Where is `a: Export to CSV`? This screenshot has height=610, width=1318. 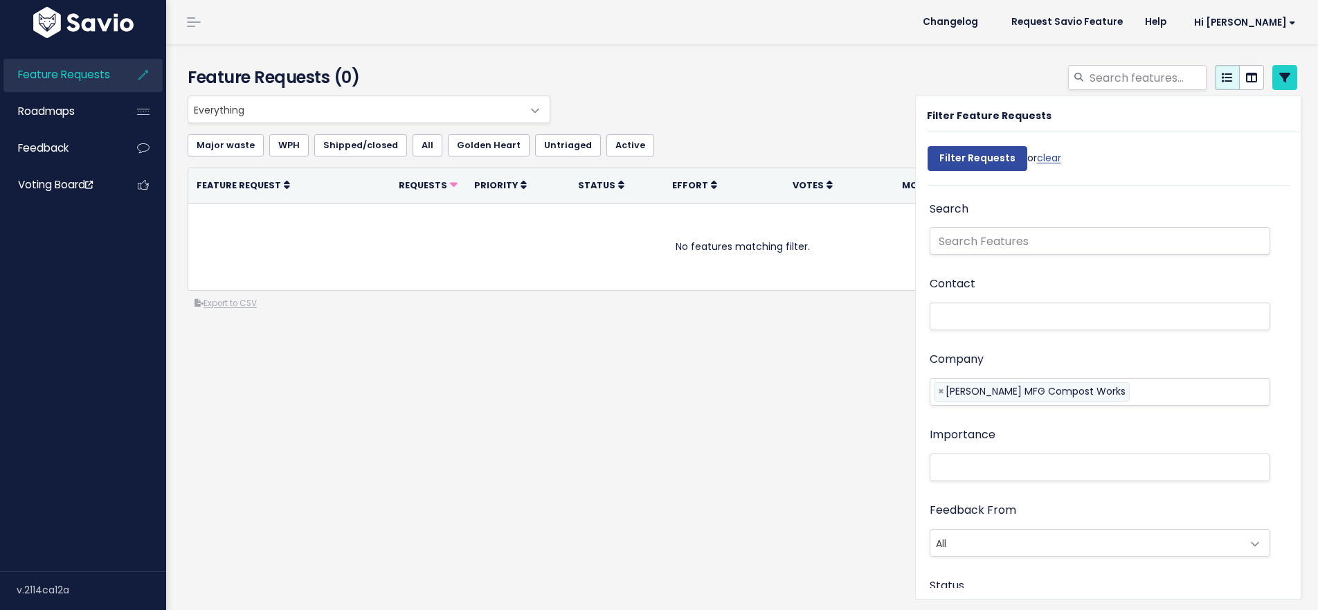 a: Export to CSV is located at coordinates (226, 303).